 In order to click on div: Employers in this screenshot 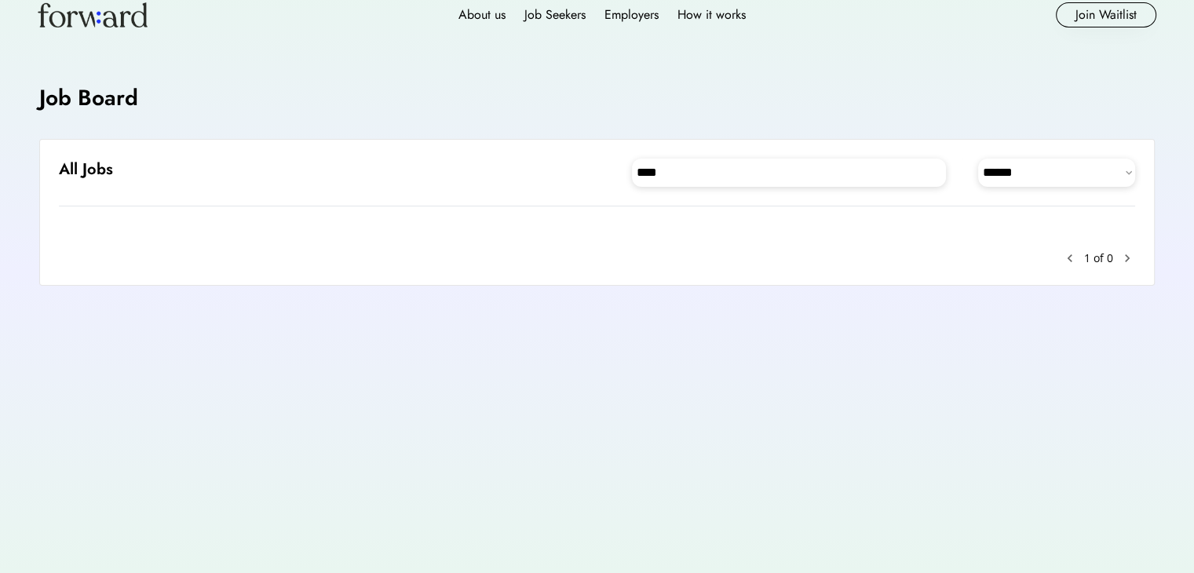, I will do `click(631, 15)`.